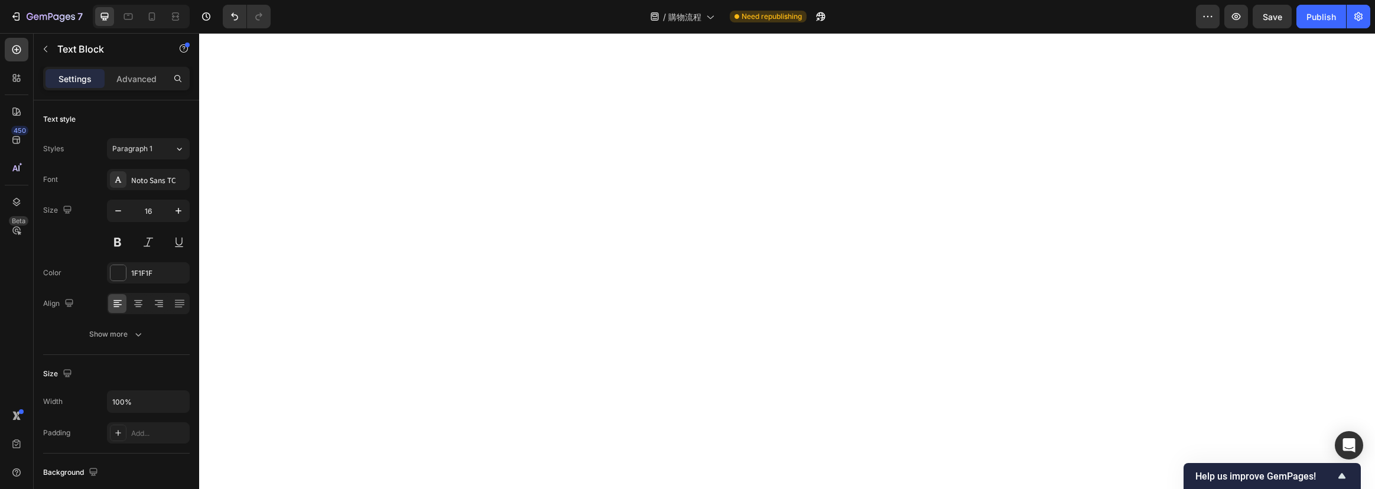 This screenshot has width=1375, height=489. Describe the element at coordinates (132, 149) in the screenshot. I see `span: Paragraph 1` at that location.